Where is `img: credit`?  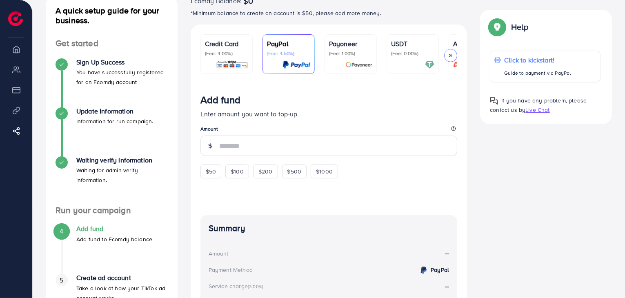
img: credit is located at coordinates (424, 270).